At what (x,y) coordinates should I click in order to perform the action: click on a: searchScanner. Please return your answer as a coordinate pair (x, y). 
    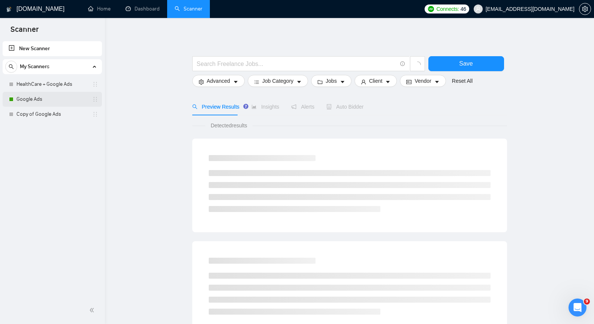
    Looking at the image, I should click on (189, 9).